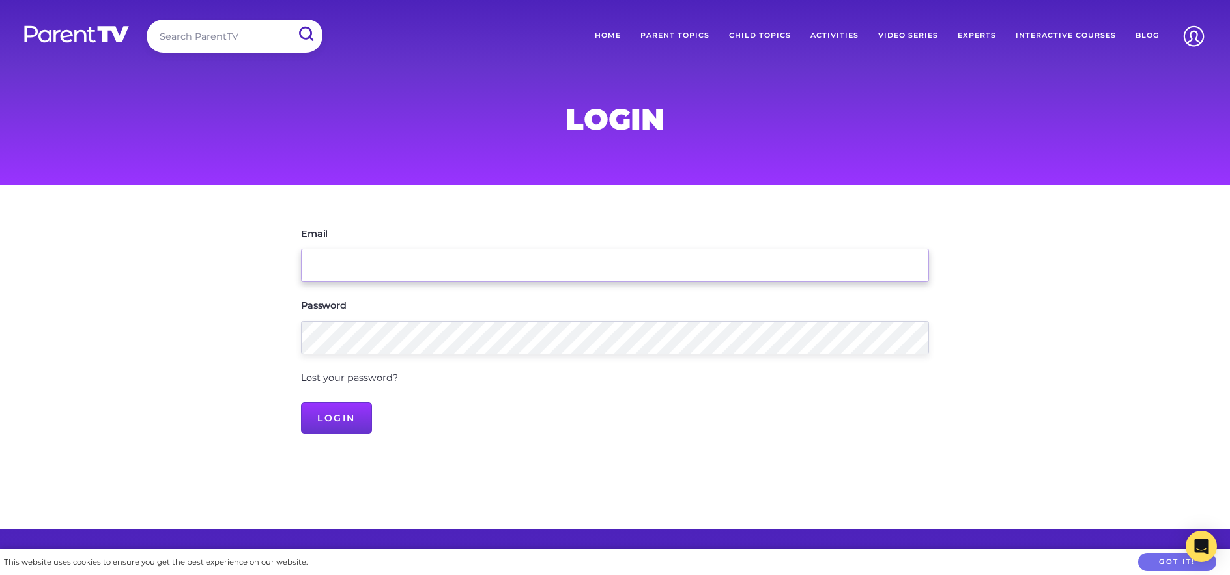 This screenshot has width=1230, height=575. I want to click on label: Password, so click(324, 306).